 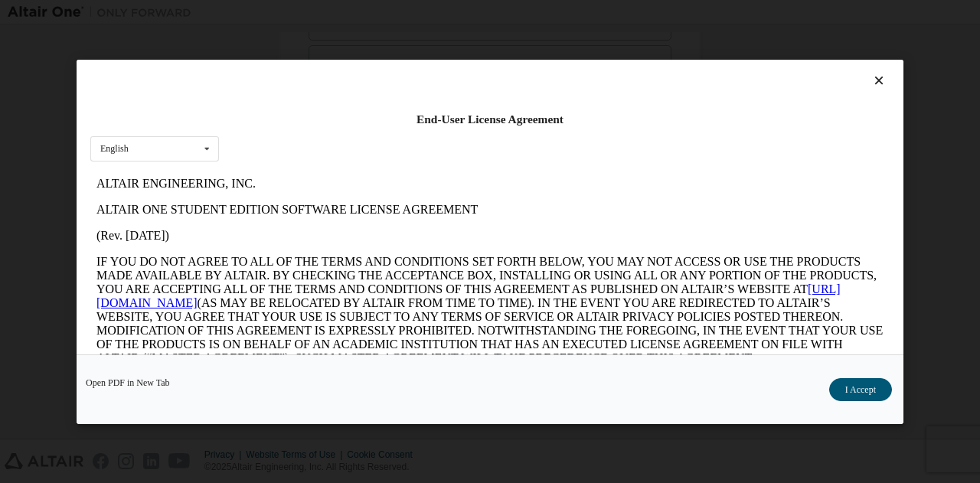 I want to click on p: ALTAIR ONE STUDENT EDITION SOFTWARE LICENSE AGREEMENT, so click(x=400, y=39).